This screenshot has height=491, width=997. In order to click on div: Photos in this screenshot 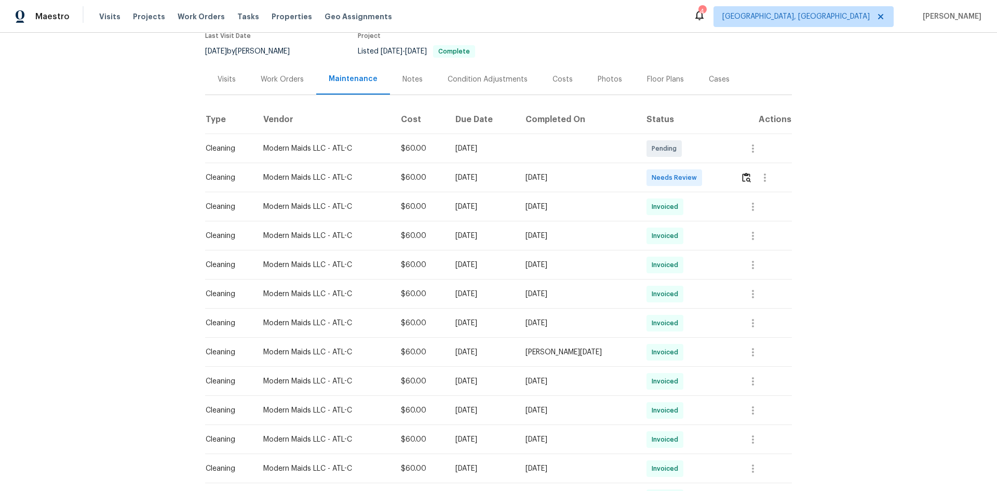, I will do `click(610, 79)`.